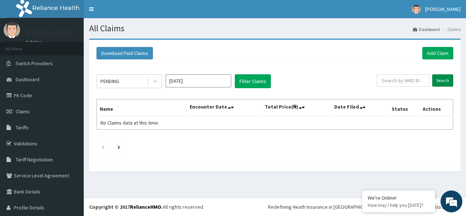 The width and height of the screenshot is (466, 216). What do you see at coordinates (296, 108) in the screenshot?
I see `th: Total Price(₦)` at bounding box center [296, 108].